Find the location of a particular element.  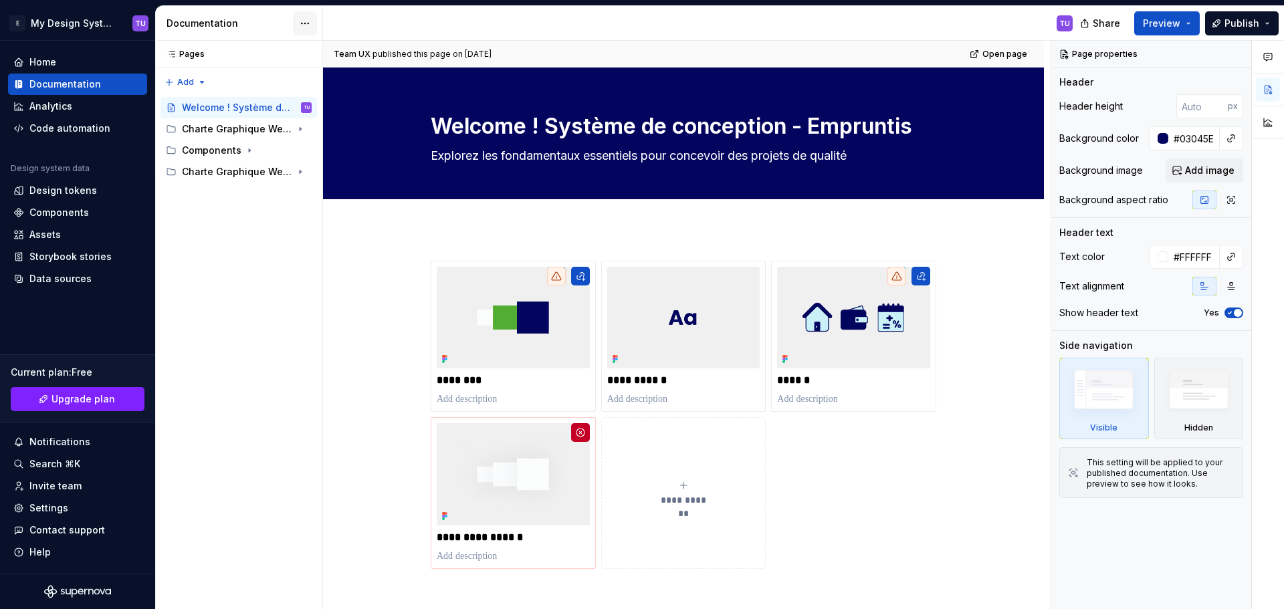

div: Analytics is located at coordinates (51, 106).